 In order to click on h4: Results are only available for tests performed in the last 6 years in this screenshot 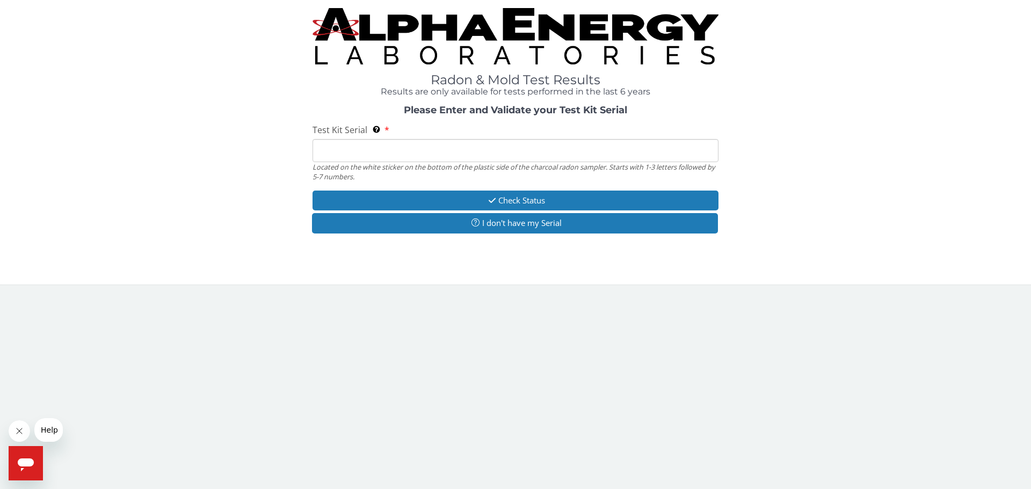, I will do `click(516, 92)`.